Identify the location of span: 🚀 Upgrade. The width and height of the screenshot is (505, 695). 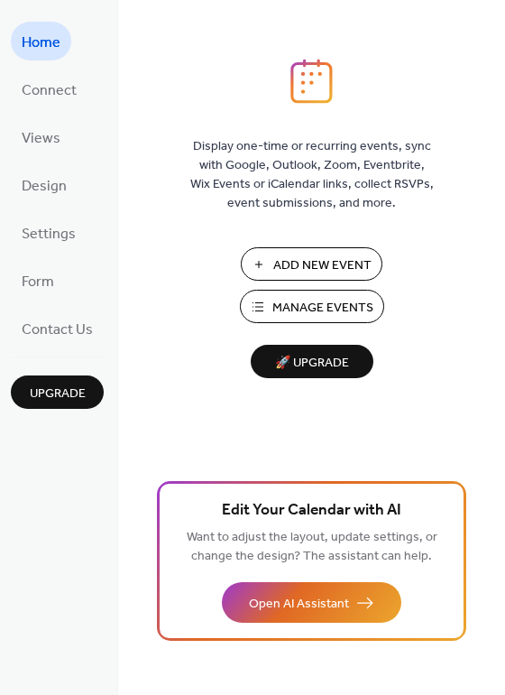
(312, 363).